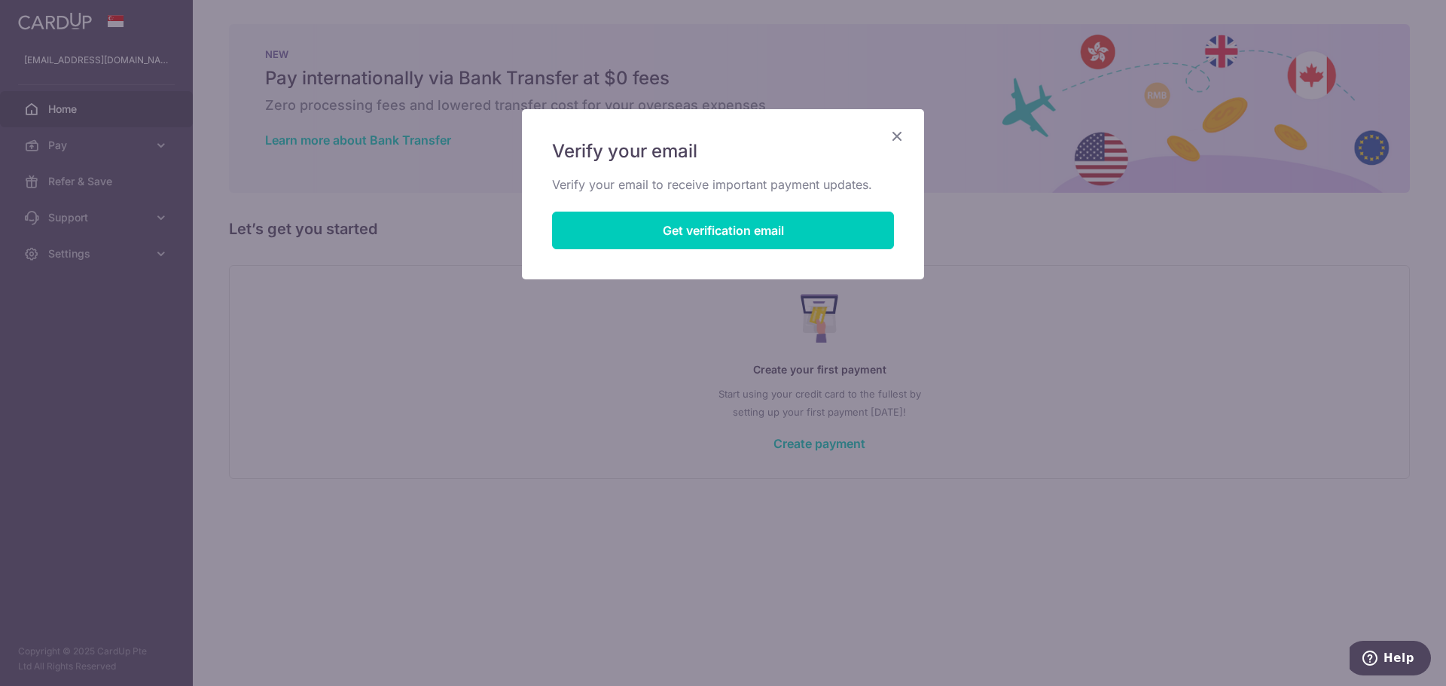 This screenshot has width=1446, height=686. I want to click on p: Verify your email to receive important payment updates., so click(723, 184).